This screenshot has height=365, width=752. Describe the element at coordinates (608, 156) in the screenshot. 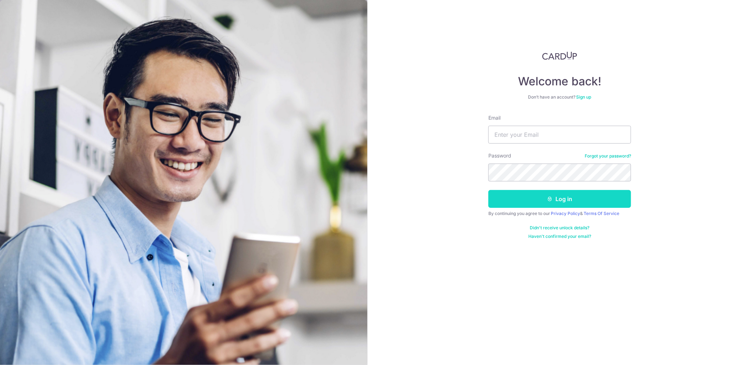

I see `a: Forgot your password?` at that location.